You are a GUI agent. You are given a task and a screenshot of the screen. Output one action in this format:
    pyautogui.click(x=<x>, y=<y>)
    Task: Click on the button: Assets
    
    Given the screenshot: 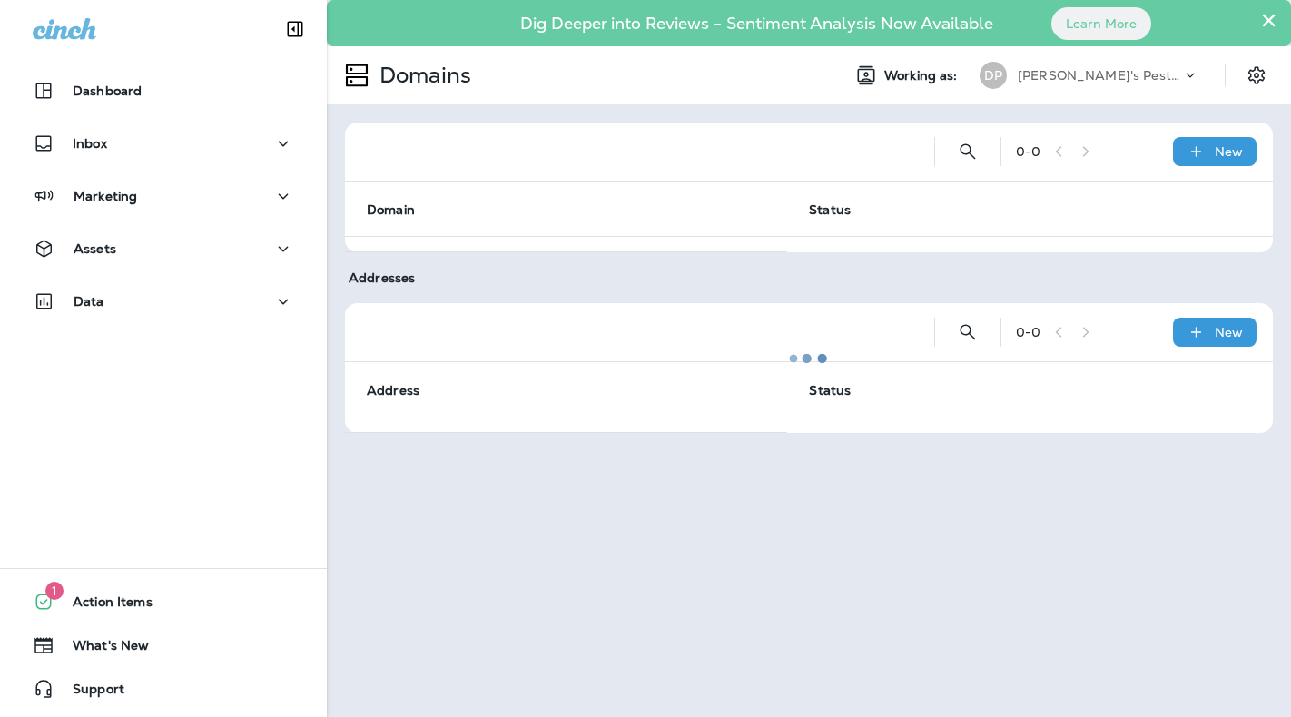 What is the action you would take?
    pyautogui.click(x=163, y=249)
    